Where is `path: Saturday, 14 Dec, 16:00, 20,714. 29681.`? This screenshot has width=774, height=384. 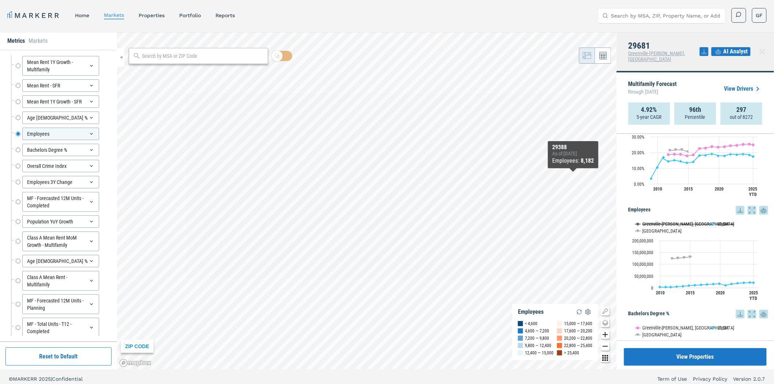
path: Saturday, 14 Dec, 16:00, 20,714. 29681. is located at coordinates (683, 286).